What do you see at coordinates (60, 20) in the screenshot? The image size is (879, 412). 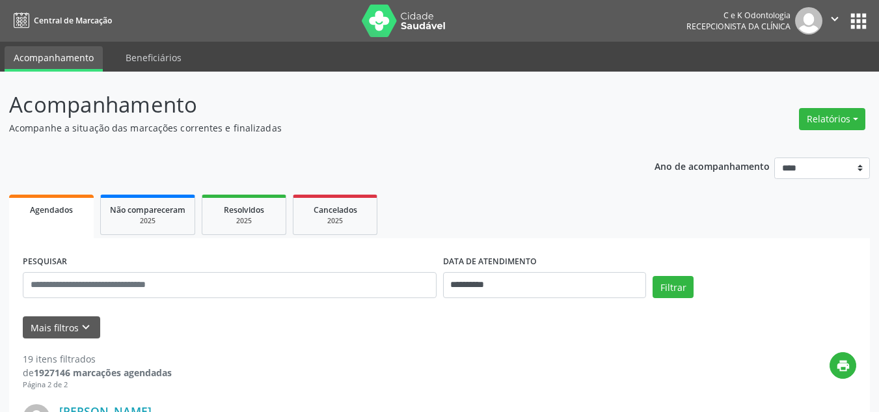 I see `a: Central de Marcação` at bounding box center [60, 20].